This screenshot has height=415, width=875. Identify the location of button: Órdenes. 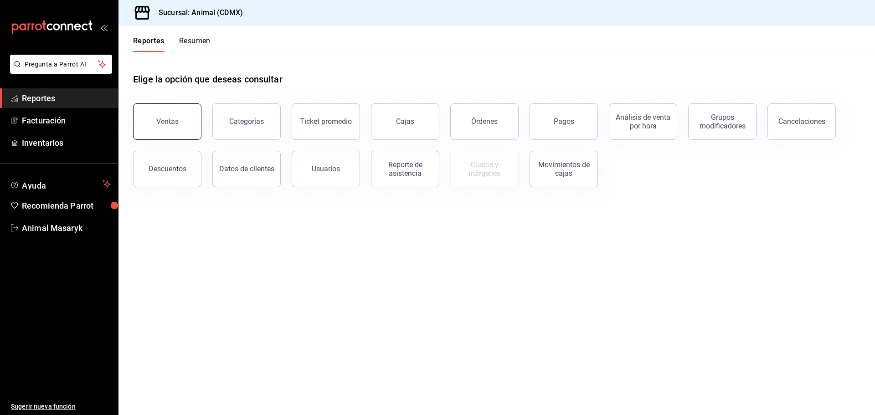
(484, 122).